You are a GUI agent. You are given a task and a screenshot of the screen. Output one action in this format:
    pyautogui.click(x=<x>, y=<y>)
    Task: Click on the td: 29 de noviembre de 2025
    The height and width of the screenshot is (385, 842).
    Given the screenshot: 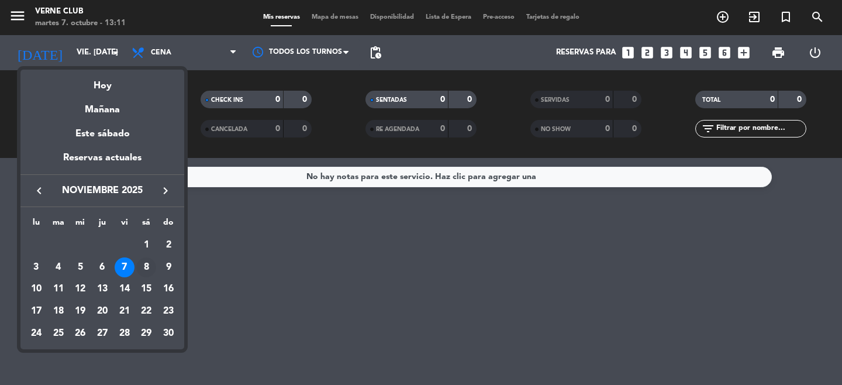 What is the action you would take?
    pyautogui.click(x=147, y=333)
    